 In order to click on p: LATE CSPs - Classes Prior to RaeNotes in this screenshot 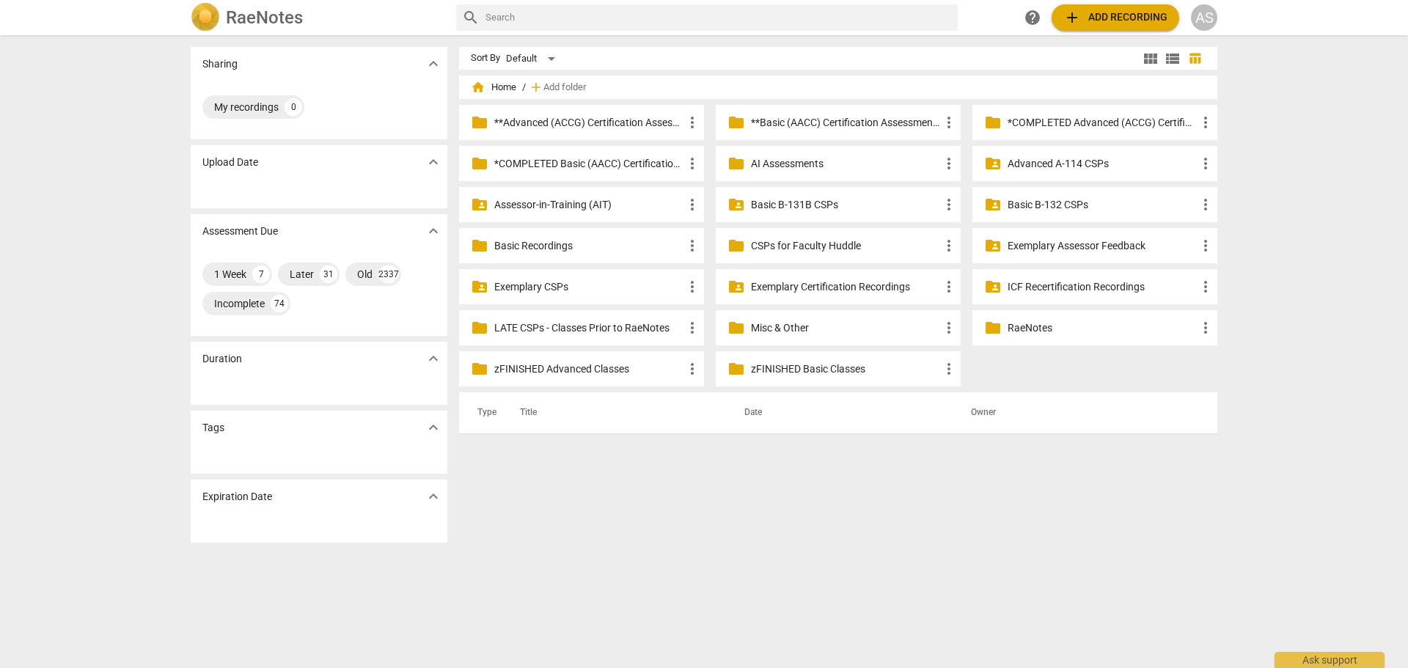, I will do `click(589, 328)`.